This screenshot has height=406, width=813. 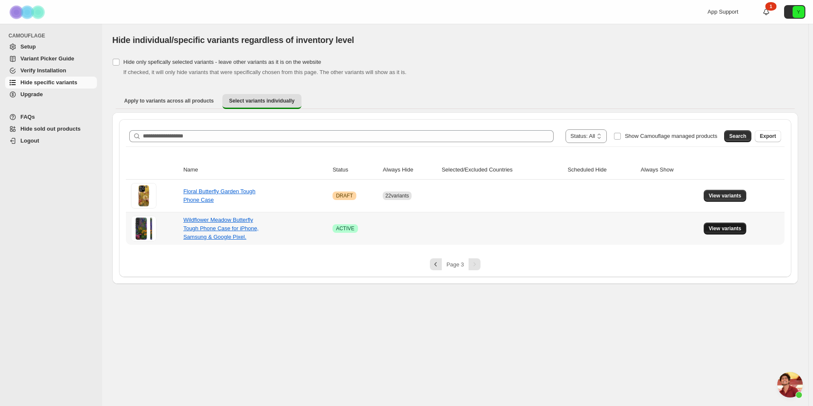 I want to click on a: Variant Picker Guide, so click(x=51, y=59).